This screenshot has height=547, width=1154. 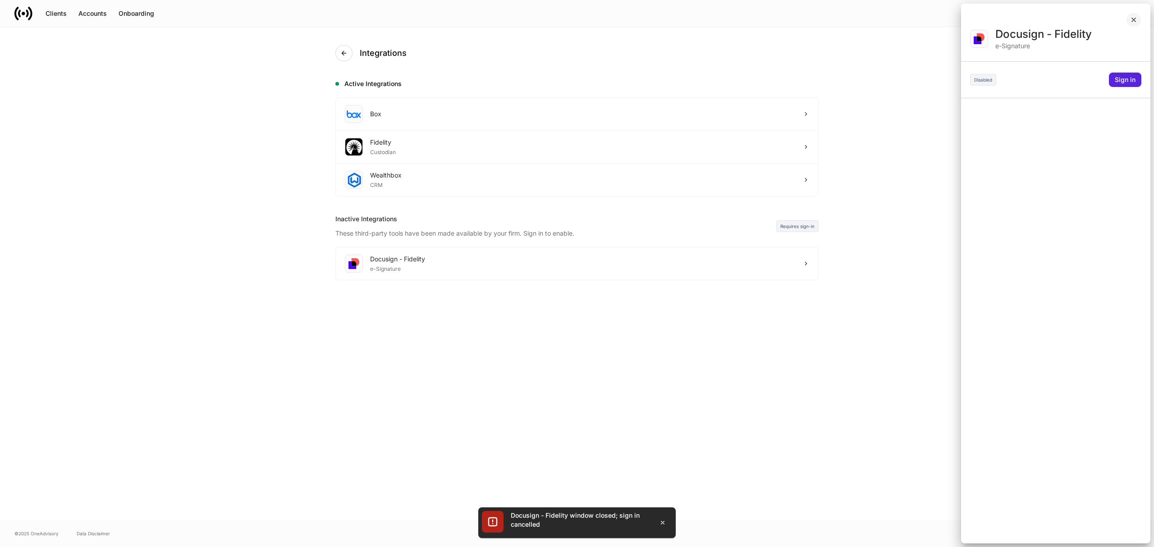 What do you see at coordinates (1069, 34) in the screenshot?
I see `div: Docusign - Fidelity` at bounding box center [1069, 34].